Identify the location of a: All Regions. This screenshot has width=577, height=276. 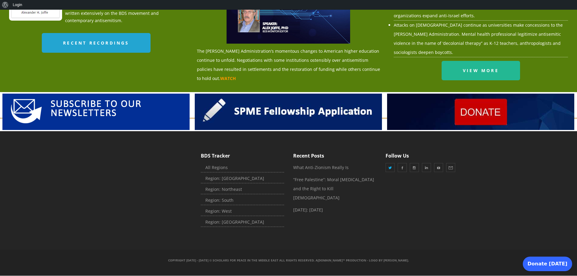
(242, 168).